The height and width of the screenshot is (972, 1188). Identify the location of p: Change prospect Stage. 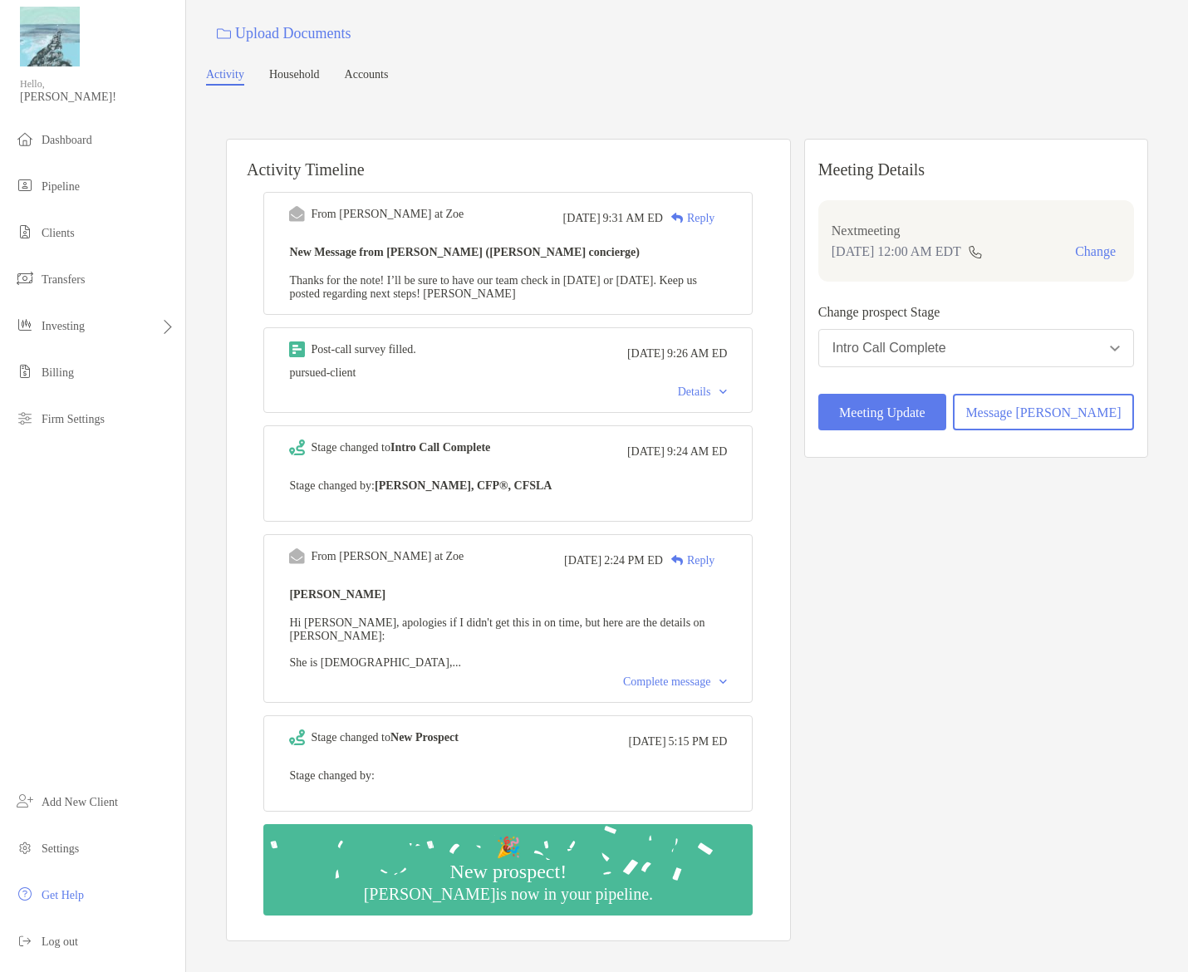
(976, 312).